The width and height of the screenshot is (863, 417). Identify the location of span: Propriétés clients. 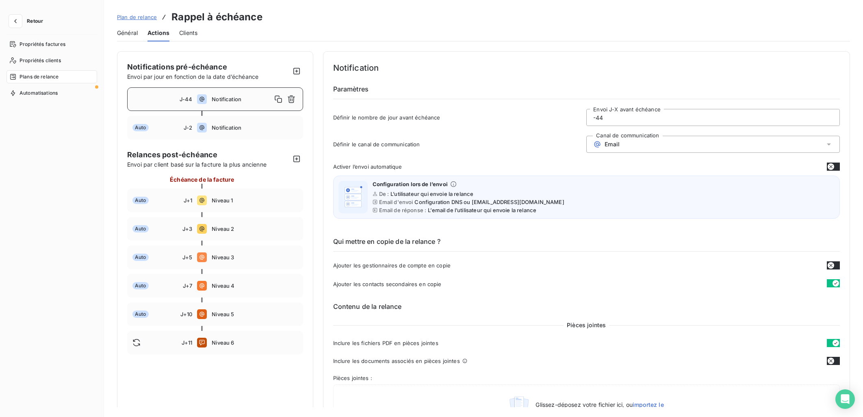
(40, 61).